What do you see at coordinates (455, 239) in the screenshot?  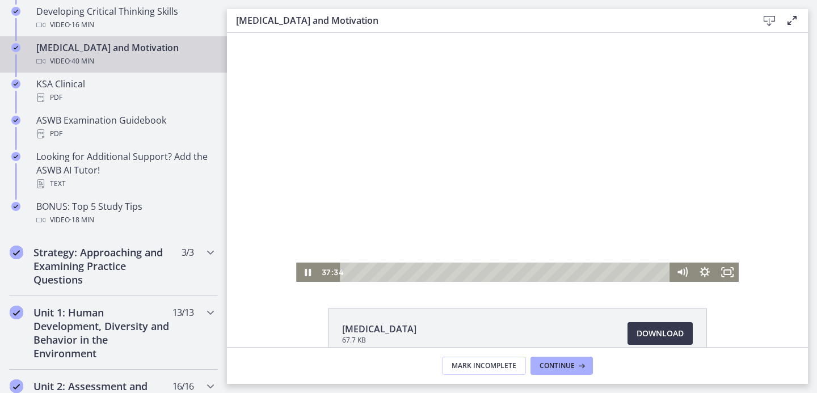 I see `button: Mute` at bounding box center [455, 239].